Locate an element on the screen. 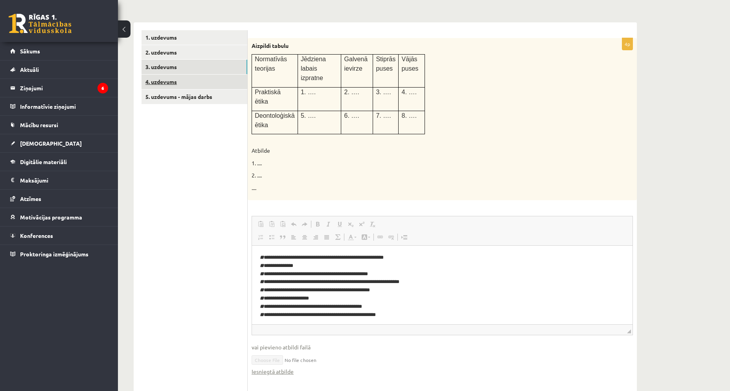 The width and height of the screenshot is (730, 391). p: 2. .... is located at coordinates (422, 176).